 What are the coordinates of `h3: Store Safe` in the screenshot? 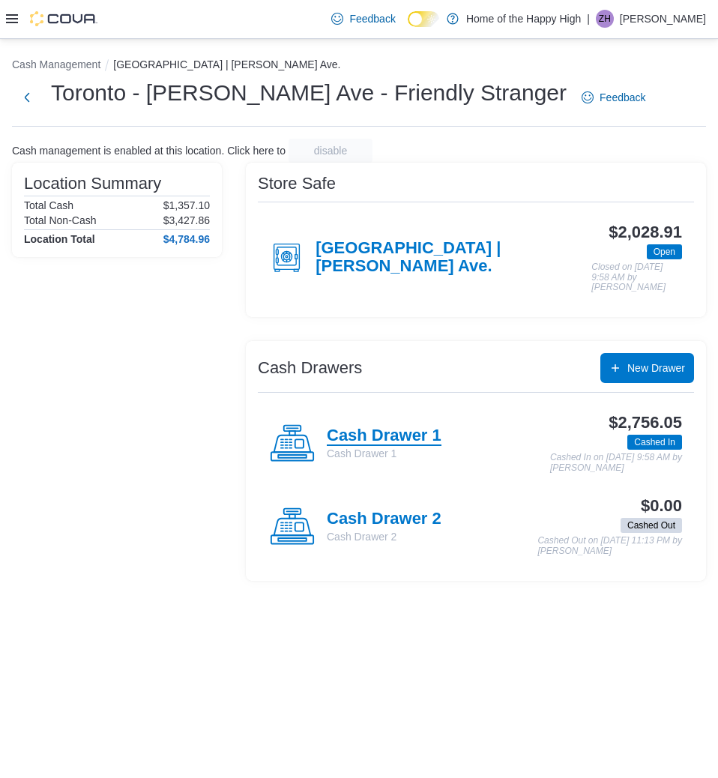 It's located at (297, 184).